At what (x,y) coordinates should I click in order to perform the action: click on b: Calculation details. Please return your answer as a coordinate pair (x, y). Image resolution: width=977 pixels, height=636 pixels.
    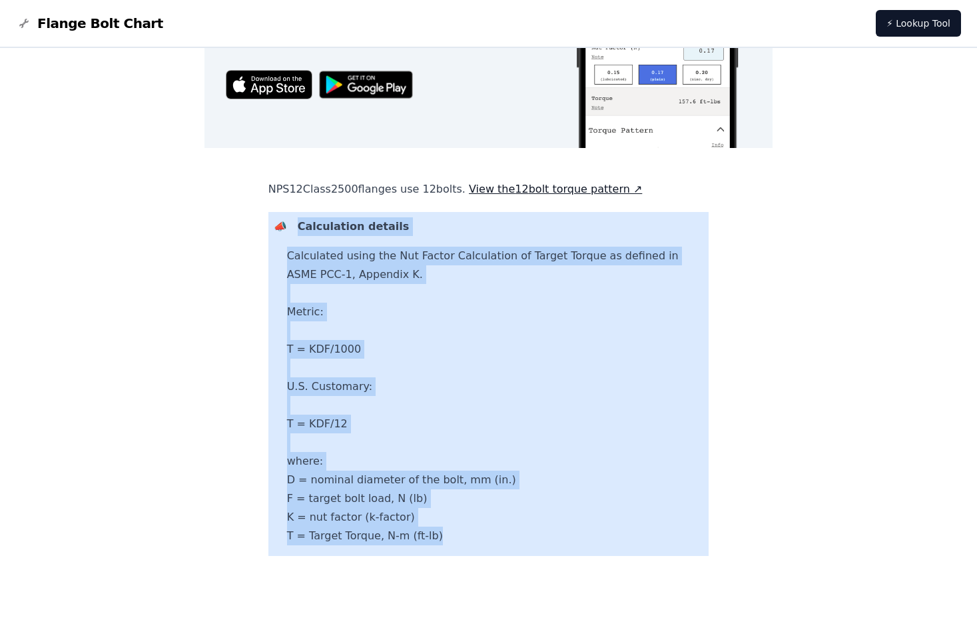
    Looking at the image, I should click on (354, 226).